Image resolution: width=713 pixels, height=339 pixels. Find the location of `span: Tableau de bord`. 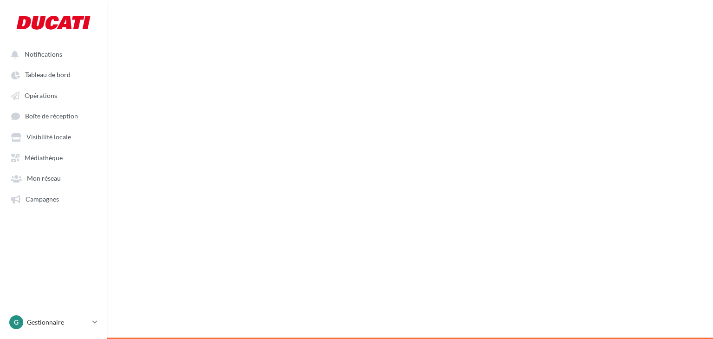

span: Tableau de bord is located at coordinates (48, 75).